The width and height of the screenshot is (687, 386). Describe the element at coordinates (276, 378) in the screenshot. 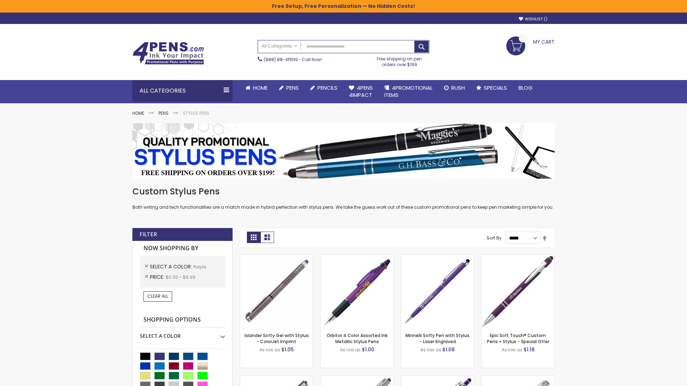

I see `a: Avendale Velvet Touch Stylus Gel Pen-Purple` at that location.